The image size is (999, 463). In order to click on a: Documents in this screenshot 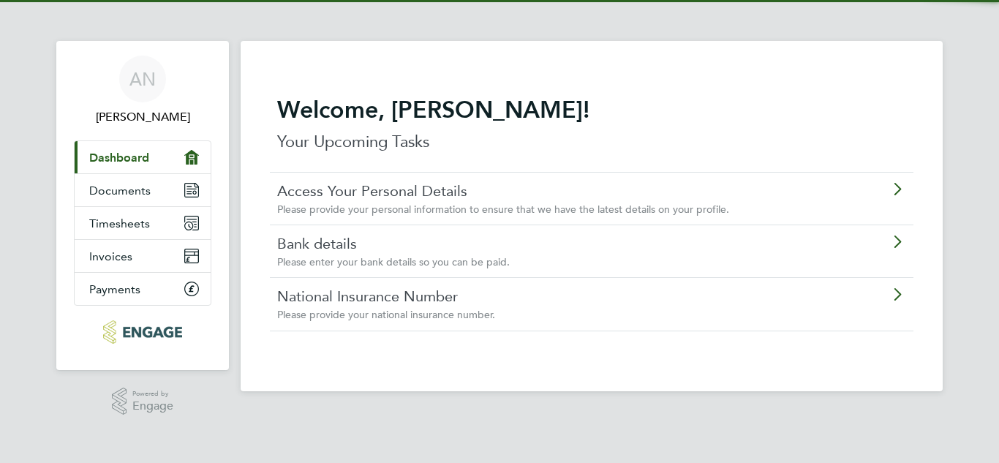, I will do `click(143, 190)`.